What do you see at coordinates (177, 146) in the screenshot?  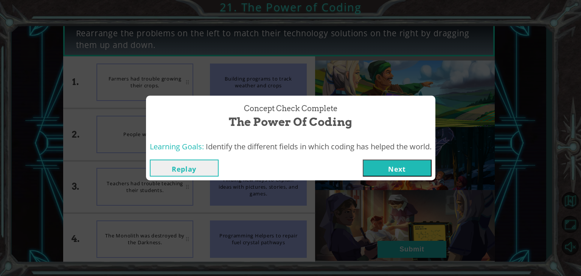 I see `span: Learning Goals:` at bounding box center [177, 146].